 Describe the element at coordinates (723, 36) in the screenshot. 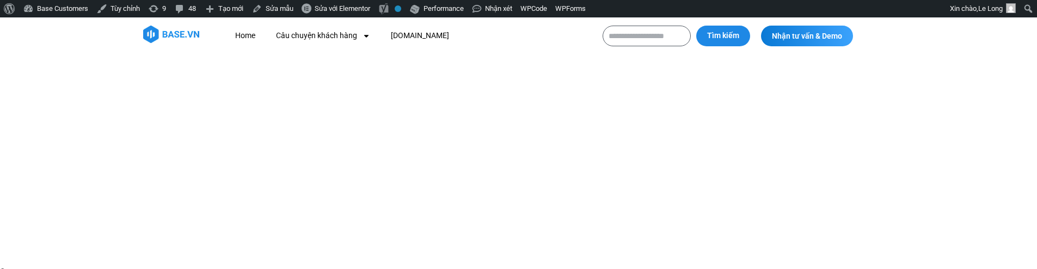

I see `button: Tìm kiếm` at that location.